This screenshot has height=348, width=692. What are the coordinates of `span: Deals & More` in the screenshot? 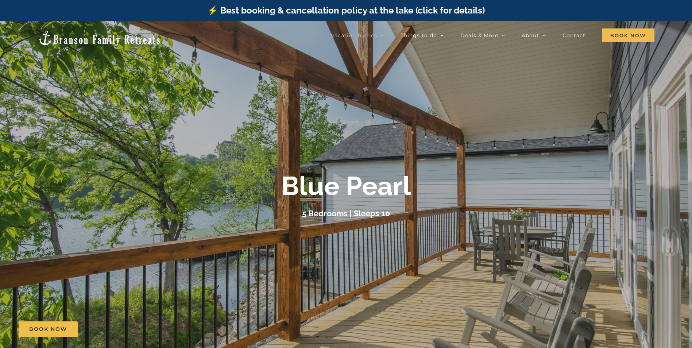 It's located at (479, 35).